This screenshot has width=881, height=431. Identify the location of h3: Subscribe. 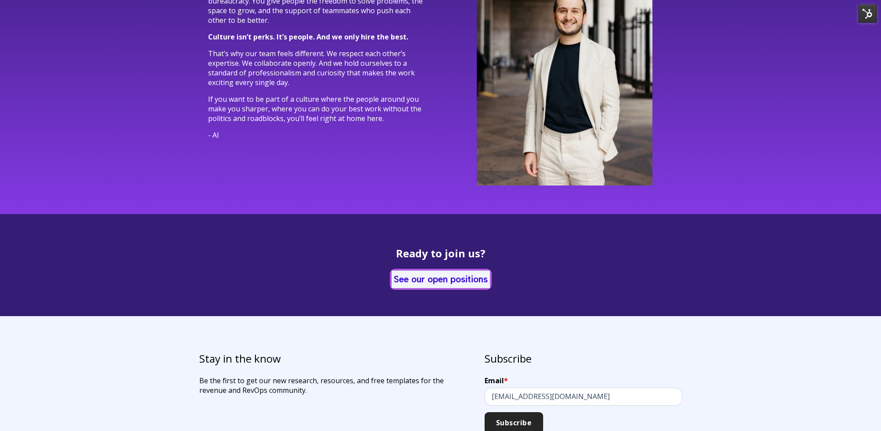
(583, 359).